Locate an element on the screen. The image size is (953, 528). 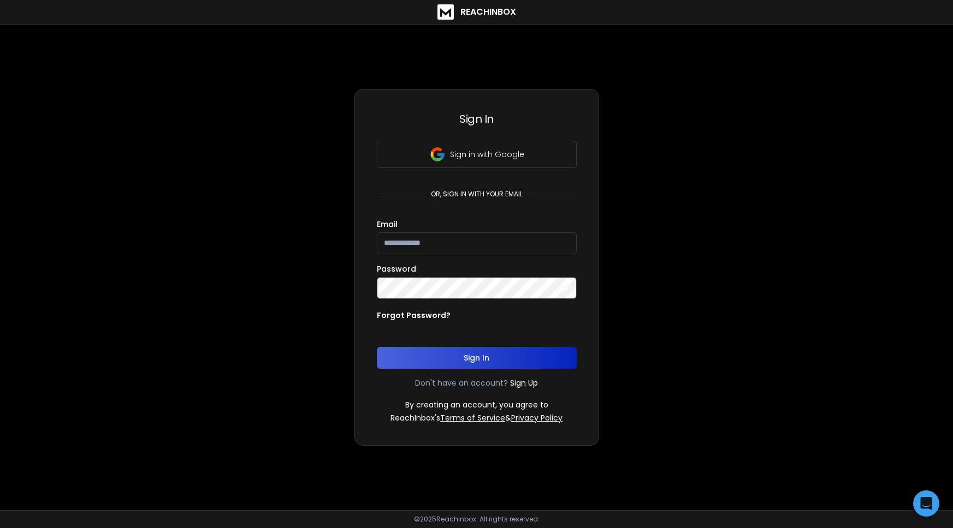
p: or, sign in with your email is located at coordinates (477, 194).